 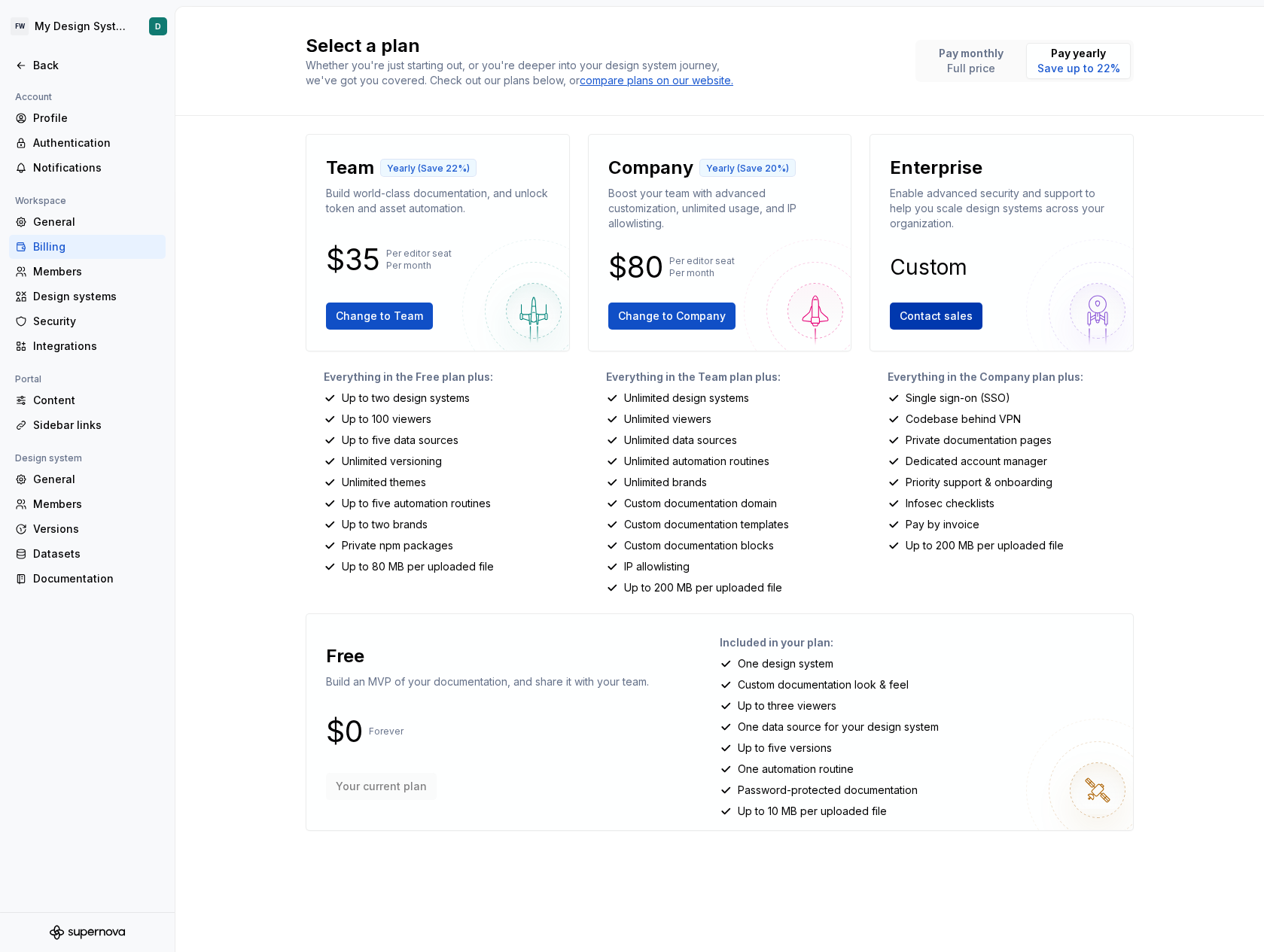 What do you see at coordinates (784, 748) in the screenshot?
I see `p: Up to five versions` at bounding box center [784, 748].